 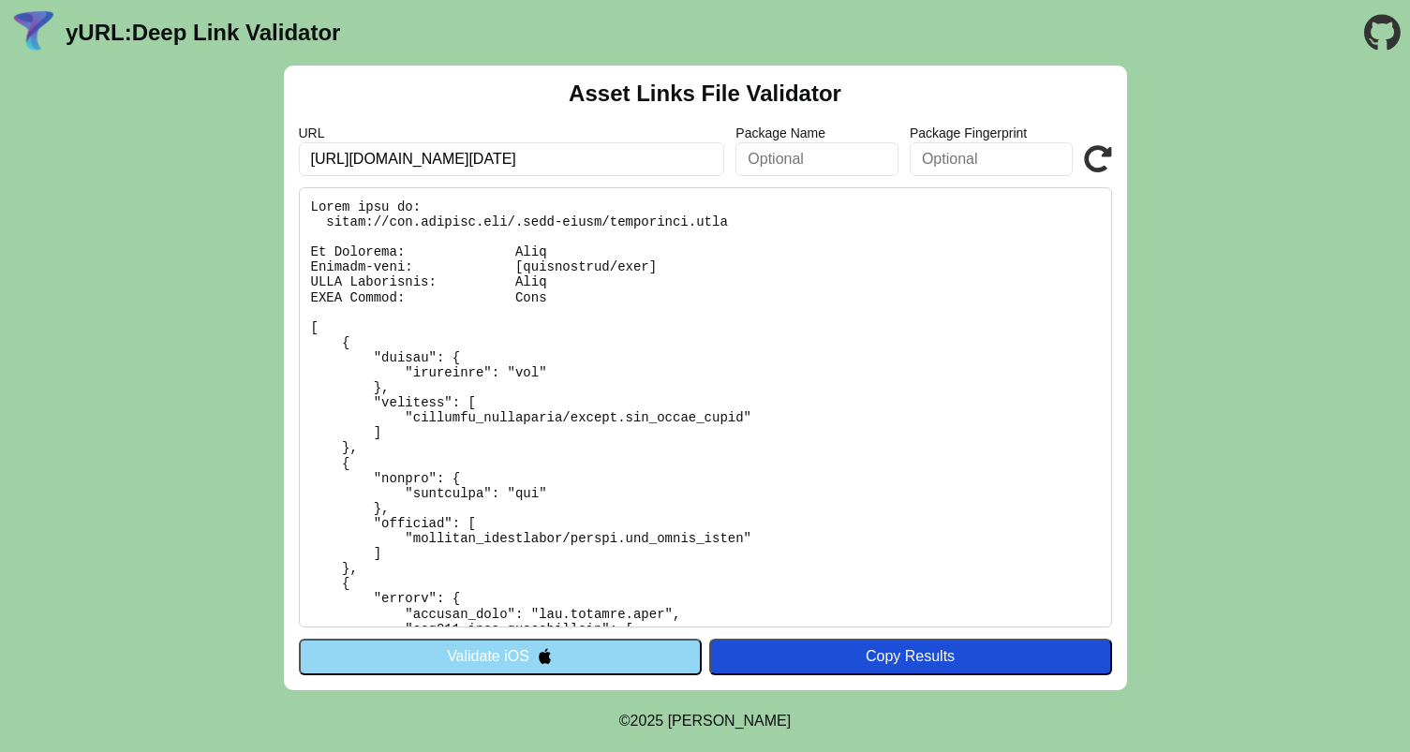 I want to click on h2: Asset Links File Validator, so click(x=704, y=94).